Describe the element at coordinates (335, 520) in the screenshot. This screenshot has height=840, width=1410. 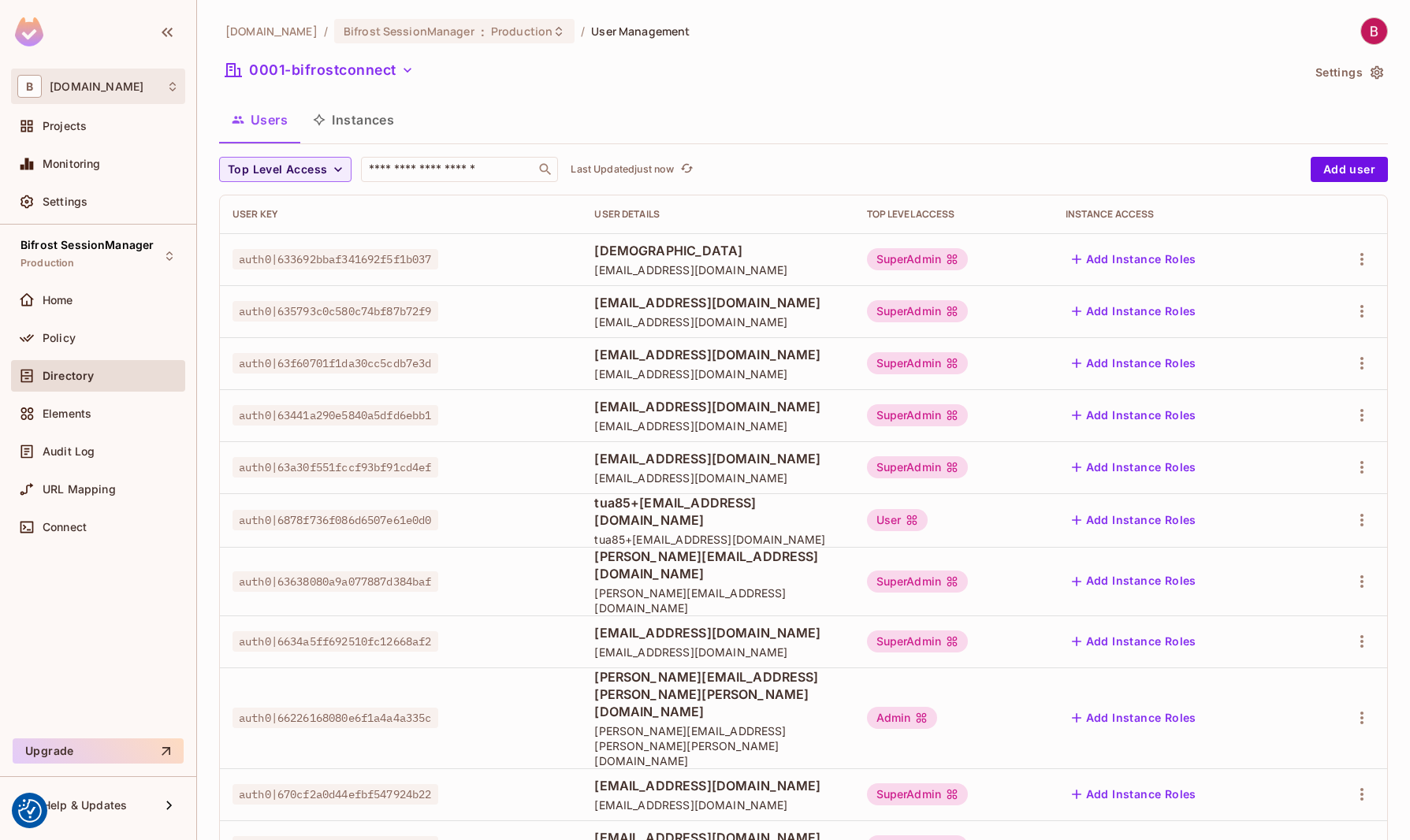
I see `span: auth0|6878f736f086d6507e61e0d0` at that location.